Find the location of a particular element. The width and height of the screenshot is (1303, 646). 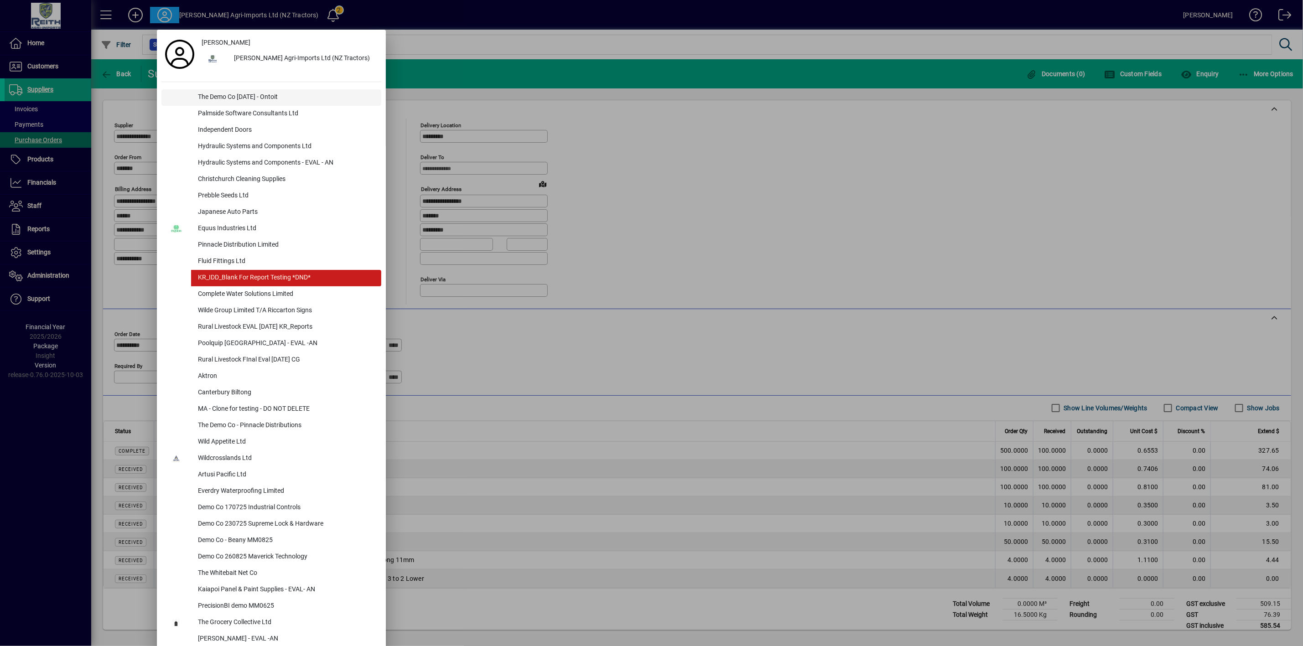

div: Kaiapoi Panel & Paint Supplies - EVAL- AN is located at coordinates (286, 590).